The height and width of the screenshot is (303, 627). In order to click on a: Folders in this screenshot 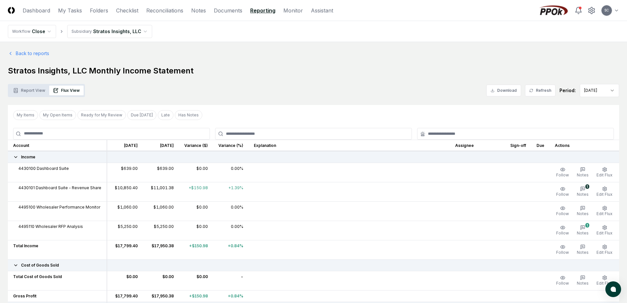, I will do `click(99, 10)`.